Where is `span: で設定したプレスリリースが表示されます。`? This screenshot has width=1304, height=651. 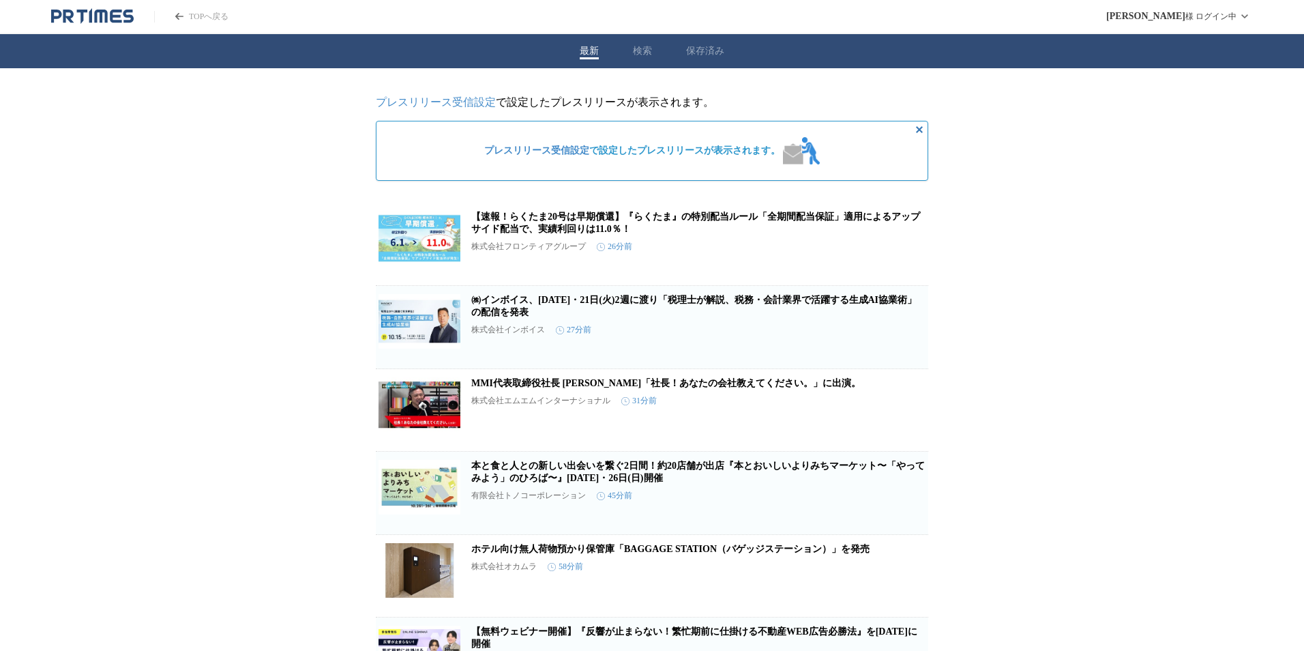
span: で設定したプレスリリースが表示されます。 is located at coordinates (632, 151).